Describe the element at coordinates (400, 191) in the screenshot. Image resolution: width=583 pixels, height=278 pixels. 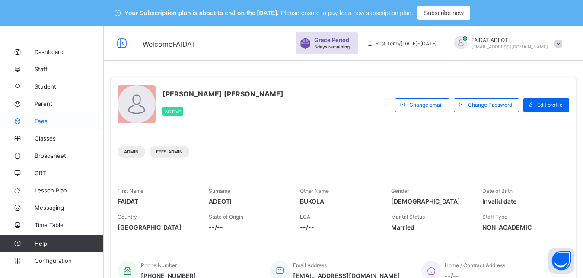
I see `span: Gender` at that location.